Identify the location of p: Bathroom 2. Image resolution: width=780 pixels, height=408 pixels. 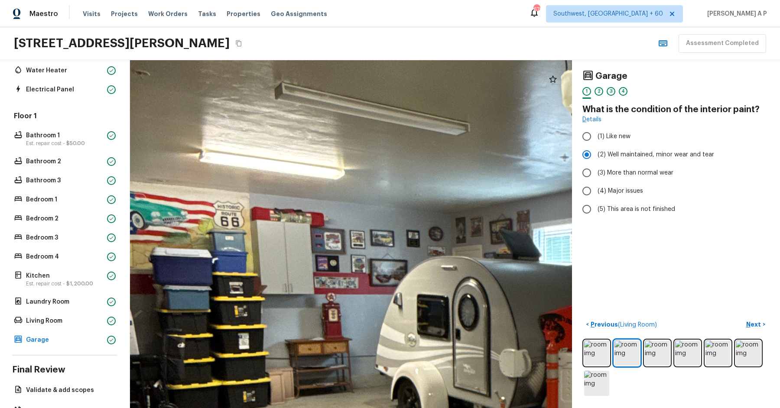
(65, 162).